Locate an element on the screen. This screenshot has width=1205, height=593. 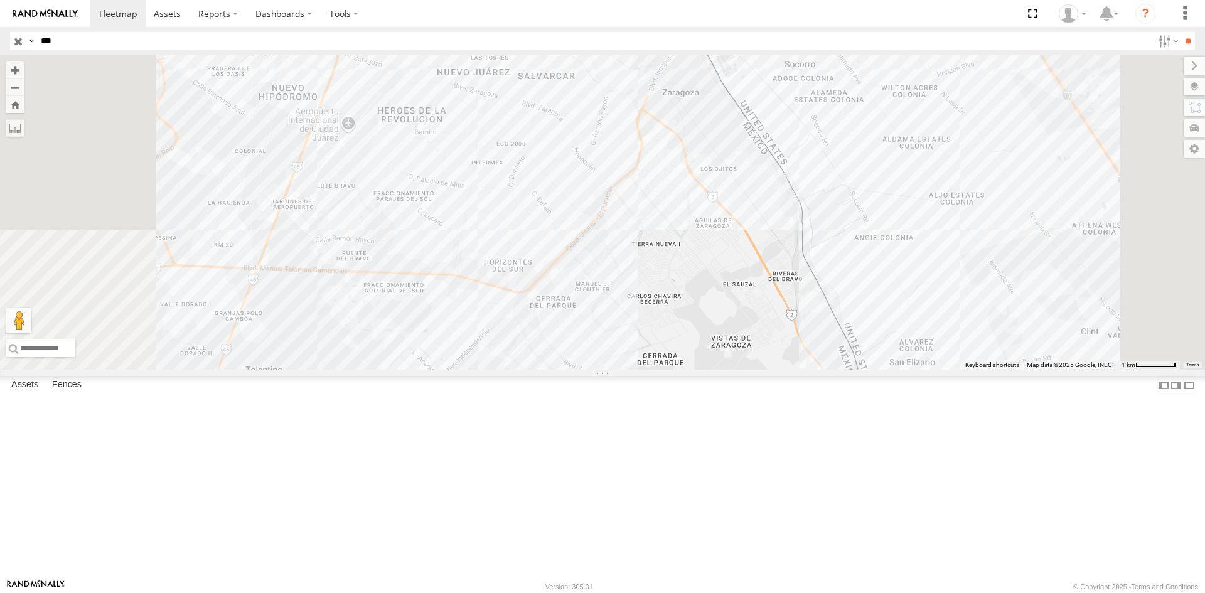
button: Map Scale: 1 km per 61 pixels is located at coordinates (1149, 365).